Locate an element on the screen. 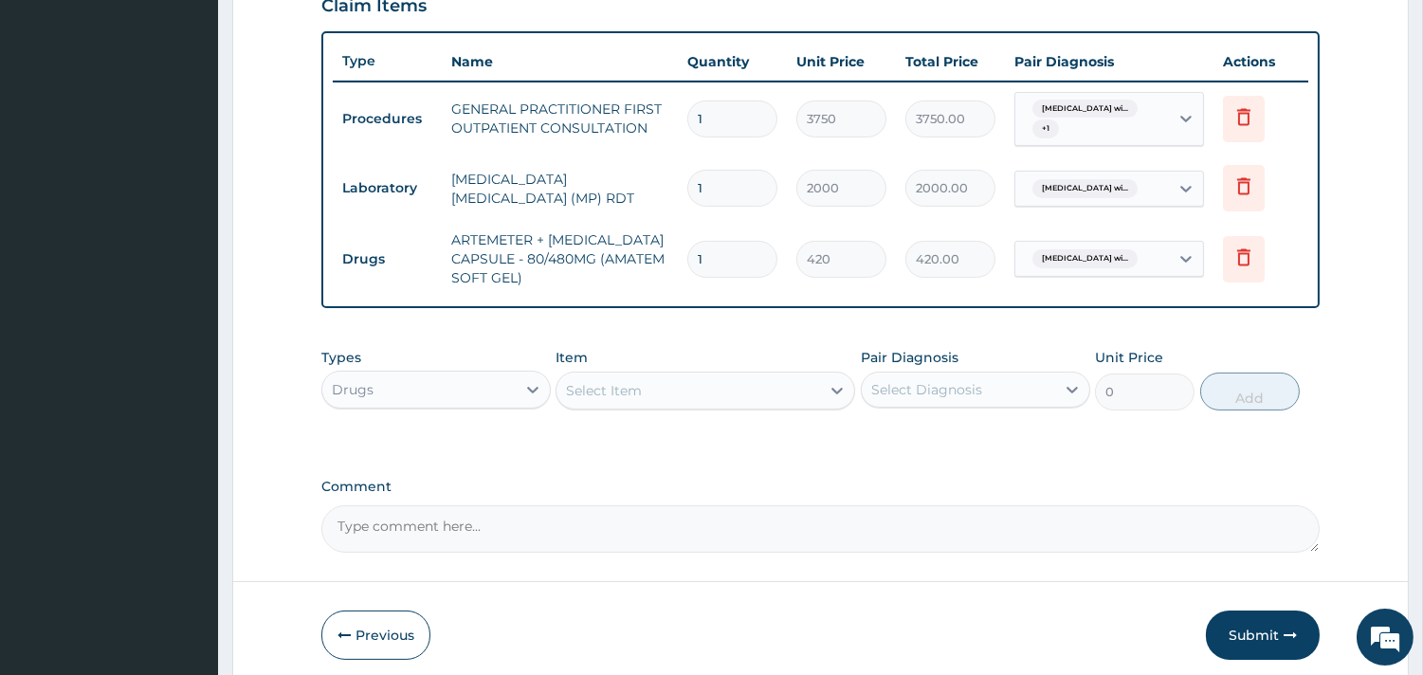 This screenshot has height=675, width=1423. th: Type is located at coordinates (387, 61).